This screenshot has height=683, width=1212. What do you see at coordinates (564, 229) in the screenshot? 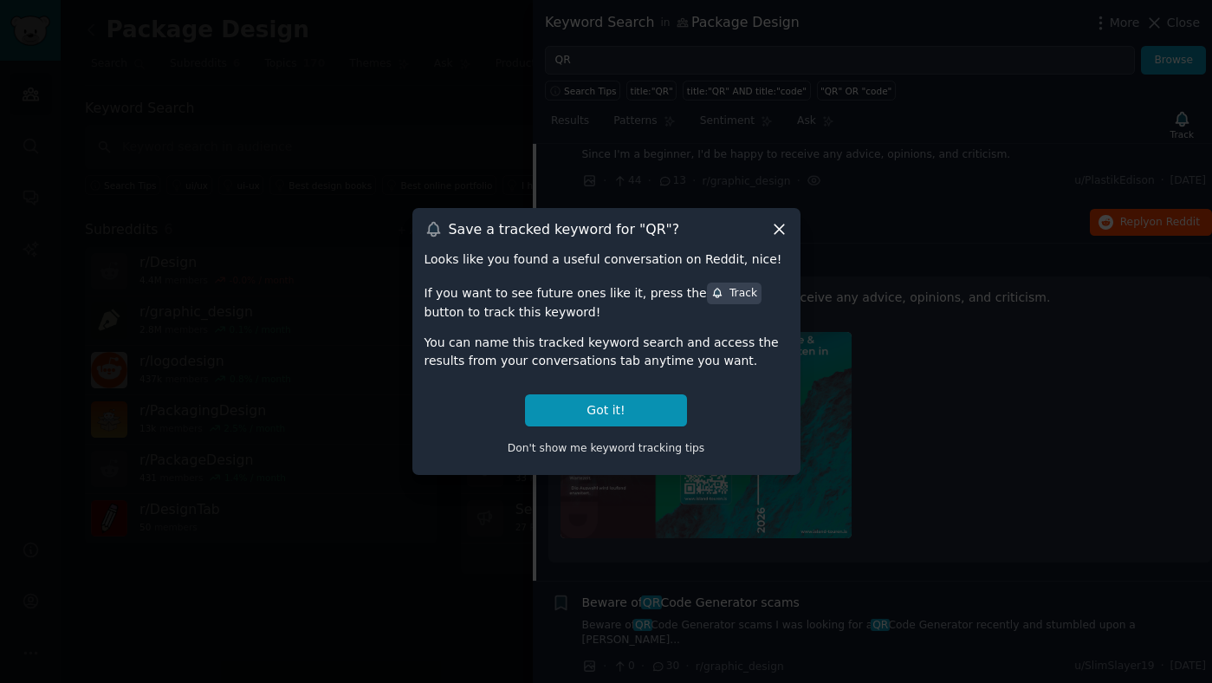
I see `h3: Save a tracked keyword for " QR "?` at bounding box center [564, 229].